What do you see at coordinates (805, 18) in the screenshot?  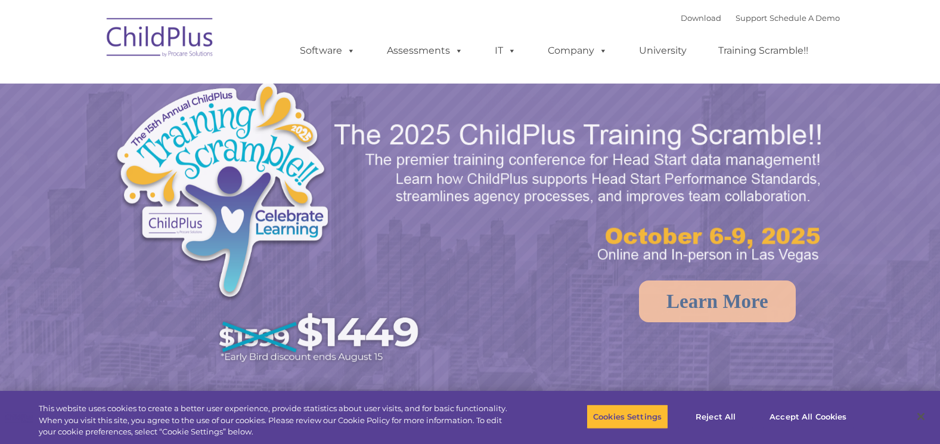 I see `a: Schedule A Demo` at bounding box center [805, 18].